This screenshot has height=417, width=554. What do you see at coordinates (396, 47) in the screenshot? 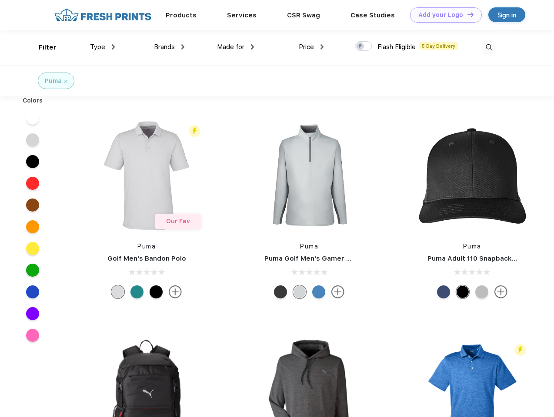
I see `span: Flash Eligible` at bounding box center [396, 47].